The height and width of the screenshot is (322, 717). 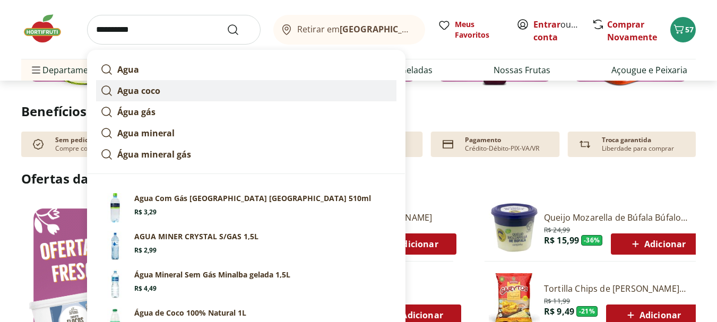 I want to click on span: - 21 %, so click(x=587, y=311).